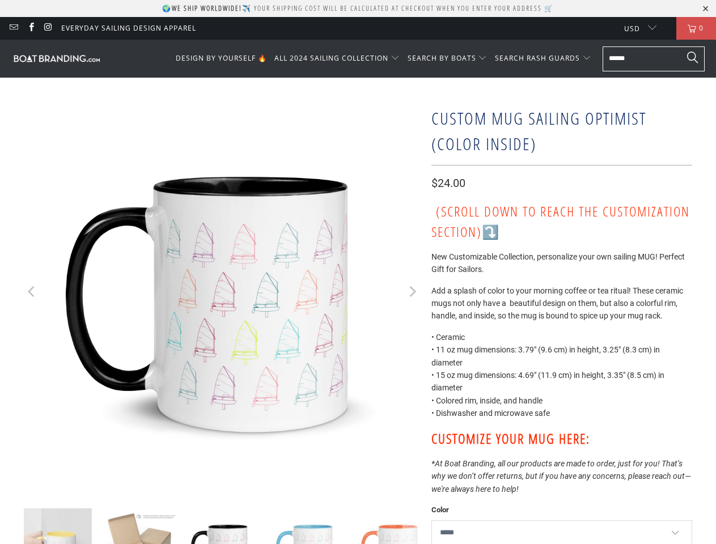 The image size is (716, 544). I want to click on a: Email Boatbranding, so click(13, 28).